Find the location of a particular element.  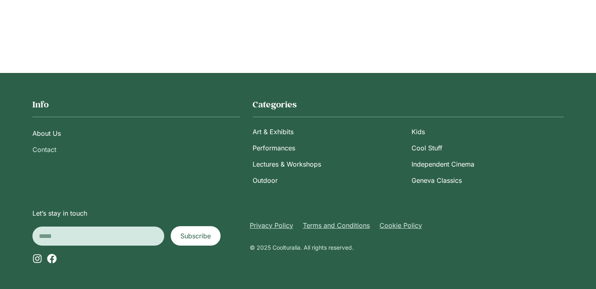

h2: Info is located at coordinates (136, 105).